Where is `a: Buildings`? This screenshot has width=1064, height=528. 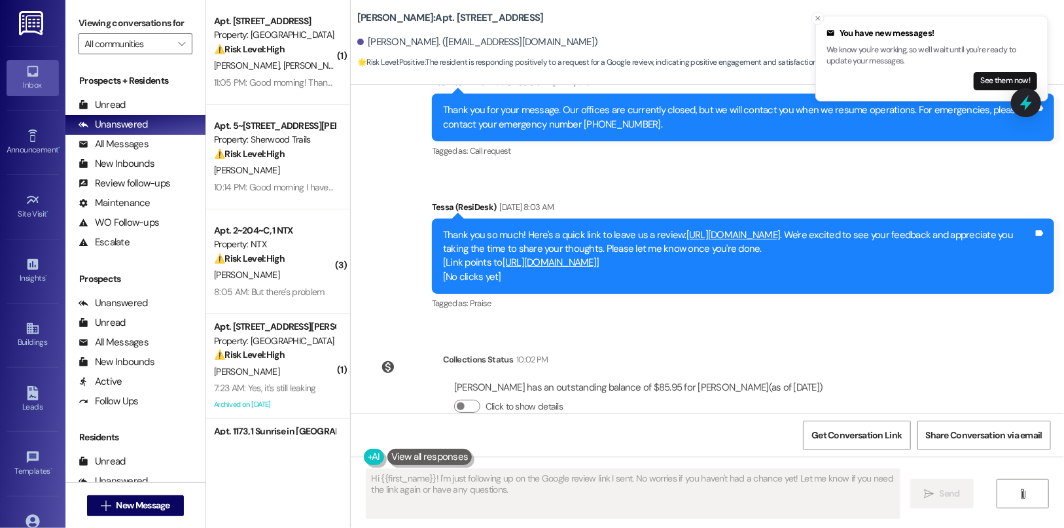 a: Buildings is located at coordinates (33, 335).